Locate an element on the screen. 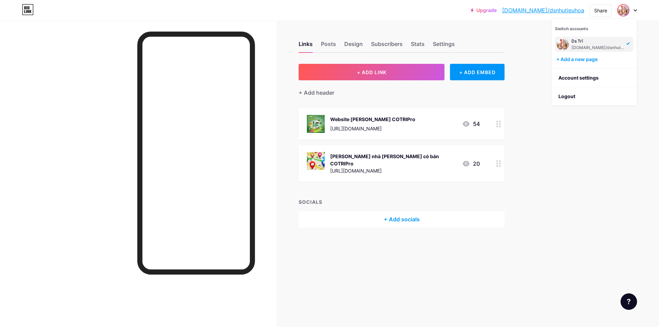 Image resolution: width=659 pixels, height=327 pixels. div: Links is located at coordinates (305, 46).